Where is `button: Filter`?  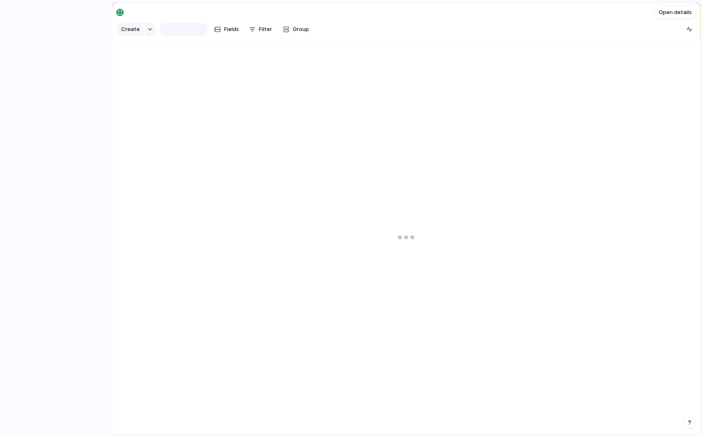
button: Filter is located at coordinates (261, 29).